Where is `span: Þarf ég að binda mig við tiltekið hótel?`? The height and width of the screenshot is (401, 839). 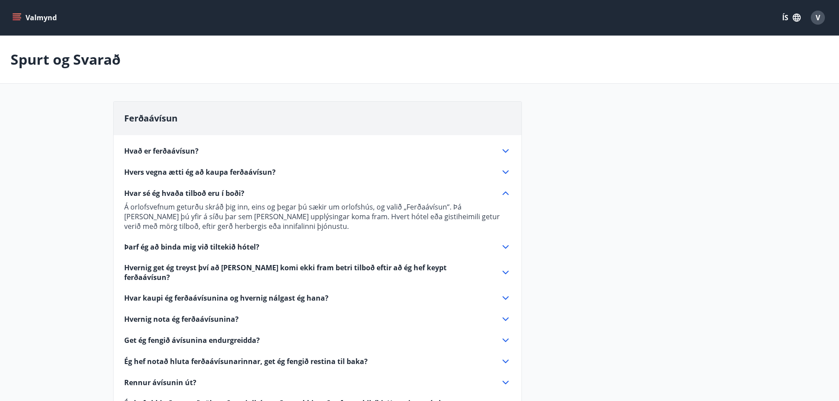
span: Þarf ég að binda mig við tiltekið hótel? is located at coordinates (192, 247).